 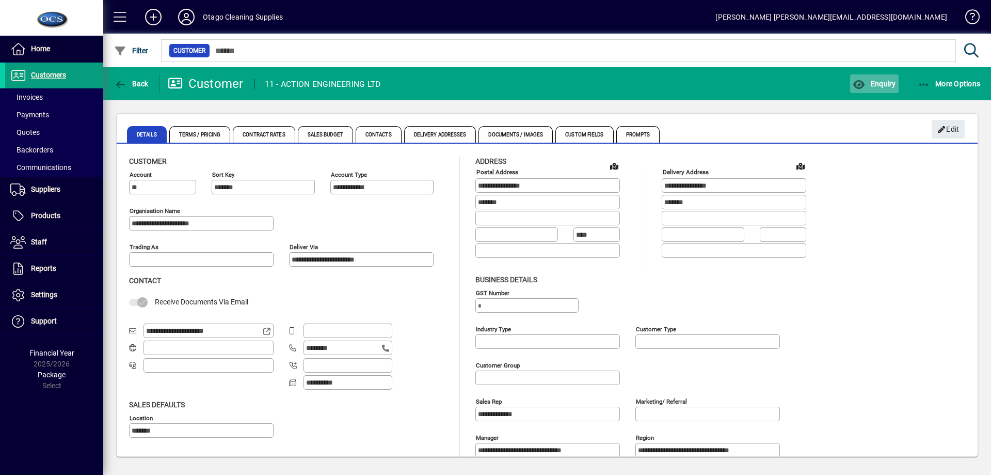 What do you see at coordinates (498, 365) in the screenshot?
I see `mat-label: Customer group` at bounding box center [498, 365].